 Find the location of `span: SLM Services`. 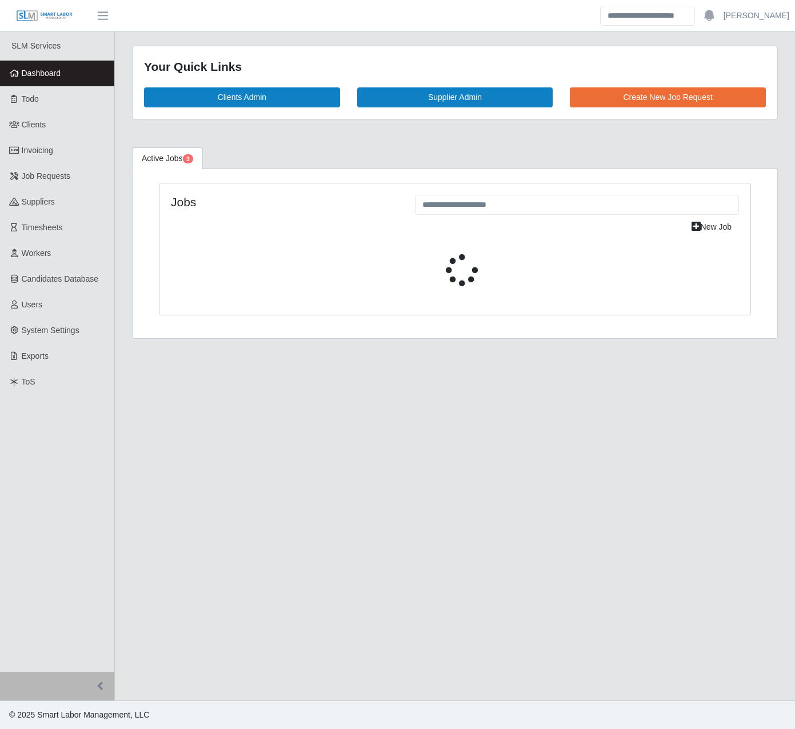

span: SLM Services is located at coordinates (36, 46).